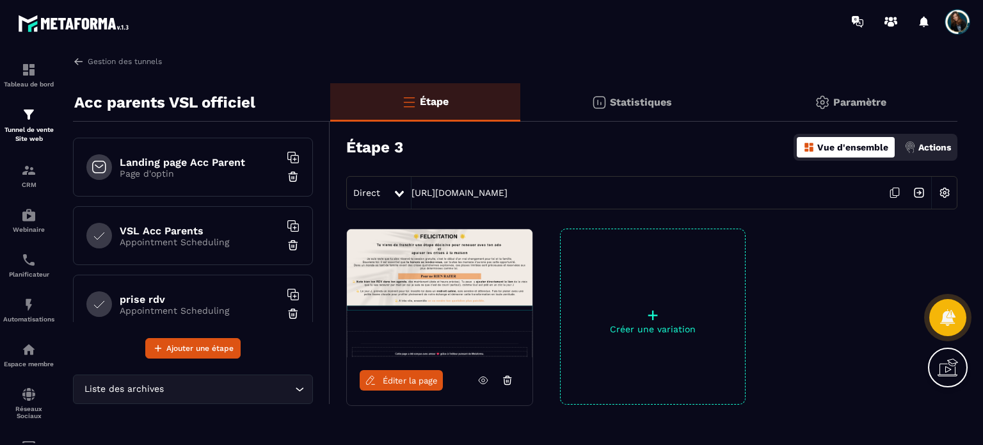  I want to click on span: Ajouter une étape, so click(200, 348).